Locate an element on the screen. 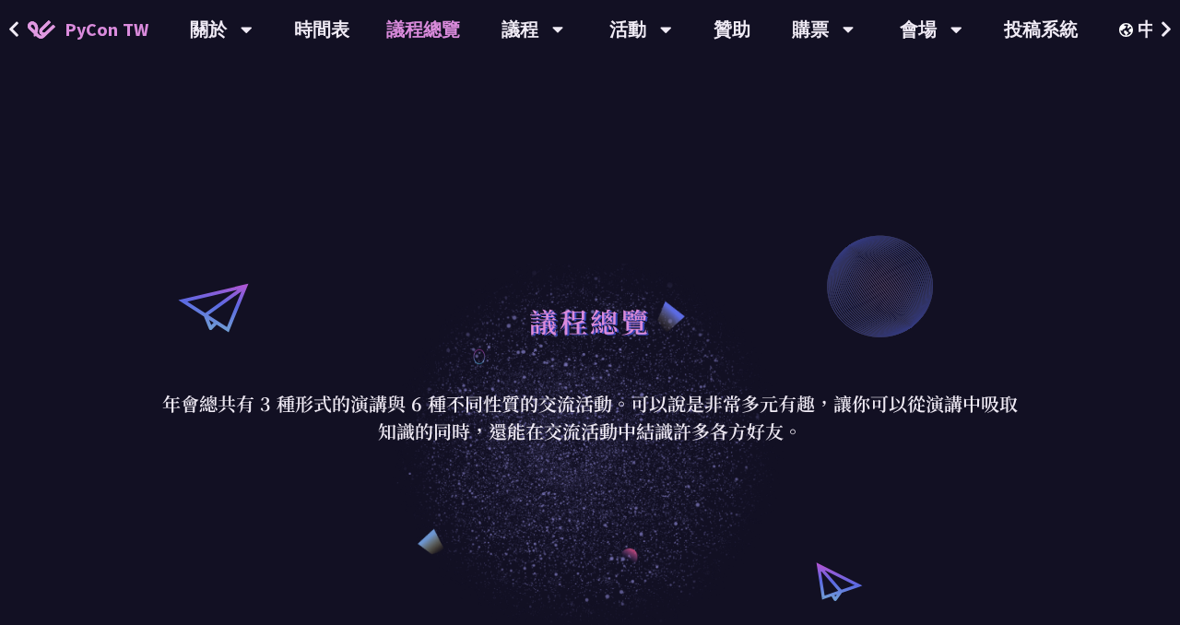  img: Home icon of PyCon TW 2025 is located at coordinates (41, 30).